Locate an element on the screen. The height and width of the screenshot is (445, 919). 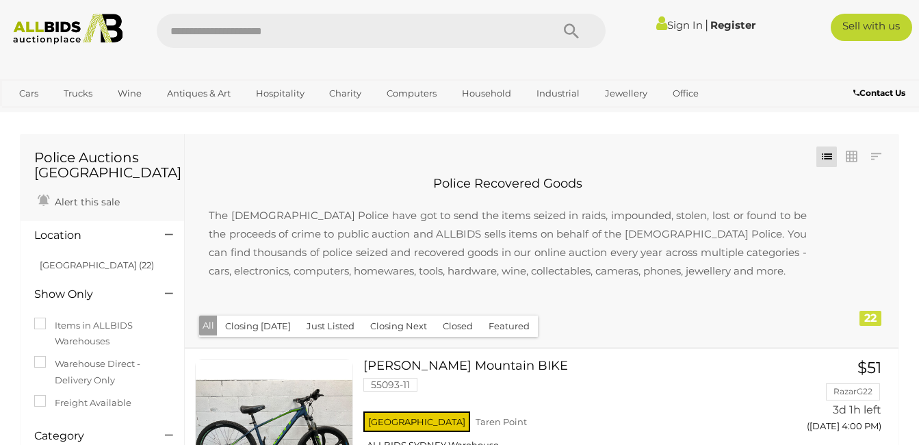
a: Hospitality is located at coordinates (280, 93).